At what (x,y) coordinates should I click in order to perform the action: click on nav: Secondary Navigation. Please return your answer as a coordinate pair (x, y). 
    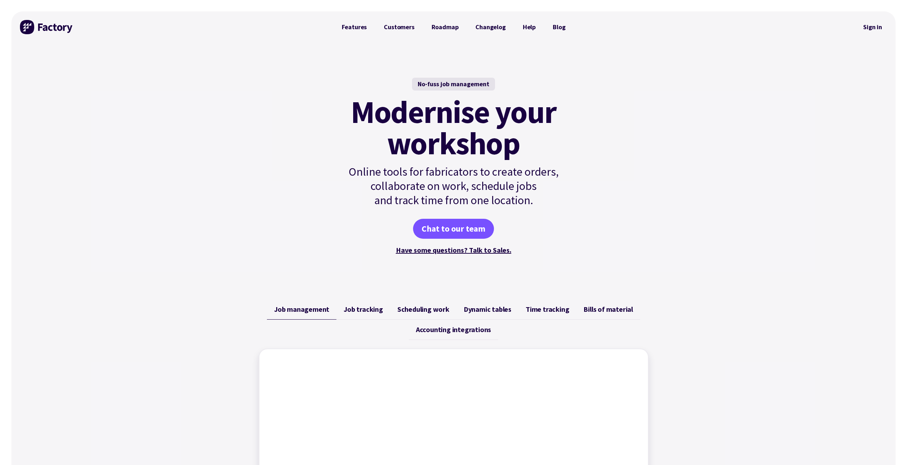
    Looking at the image, I should click on (873, 27).